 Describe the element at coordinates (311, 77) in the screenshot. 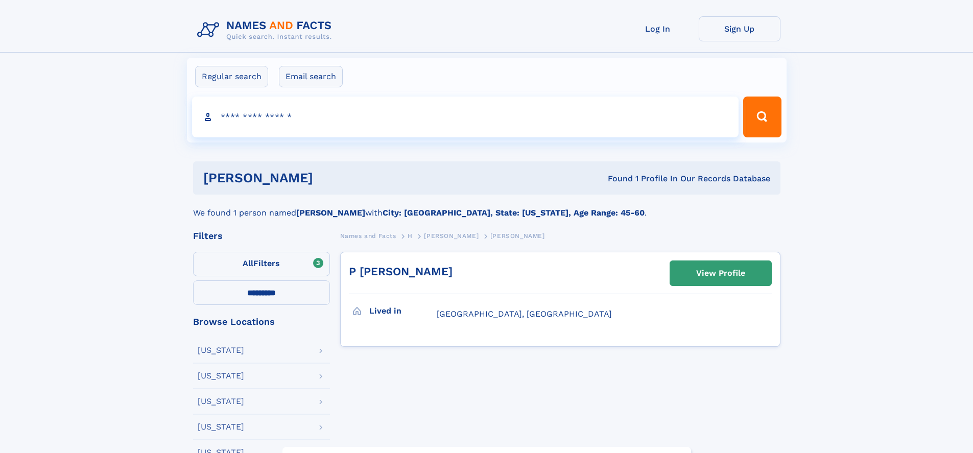

I see `label: Email search` at that location.